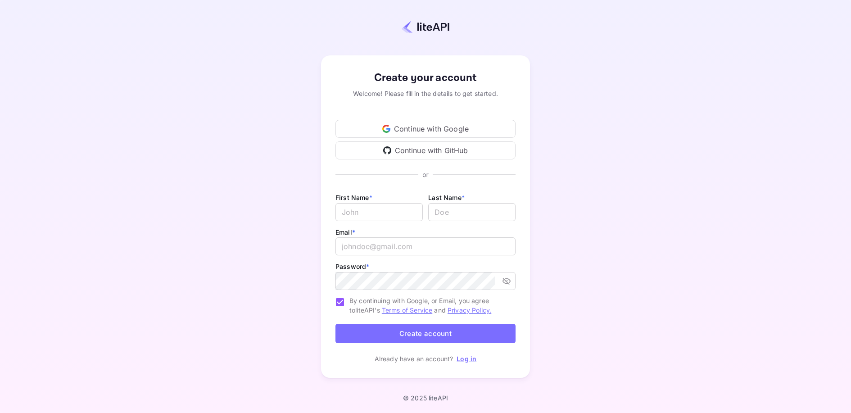  What do you see at coordinates (469, 310) in the screenshot?
I see `a: Privacy Policy.` at bounding box center [469, 310].